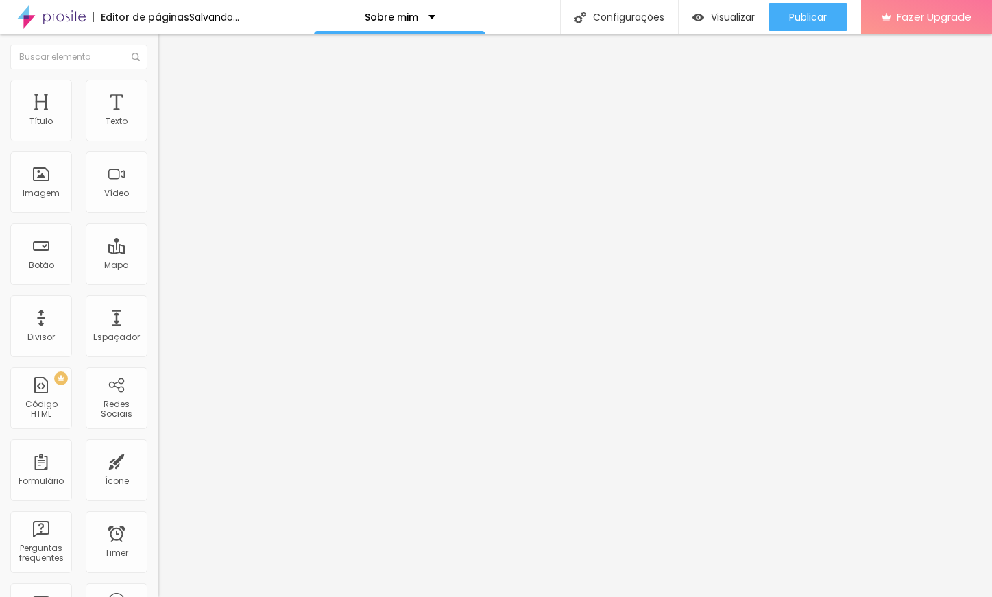 This screenshot has width=992, height=597. I want to click on button: Visualizar, so click(723, 17).